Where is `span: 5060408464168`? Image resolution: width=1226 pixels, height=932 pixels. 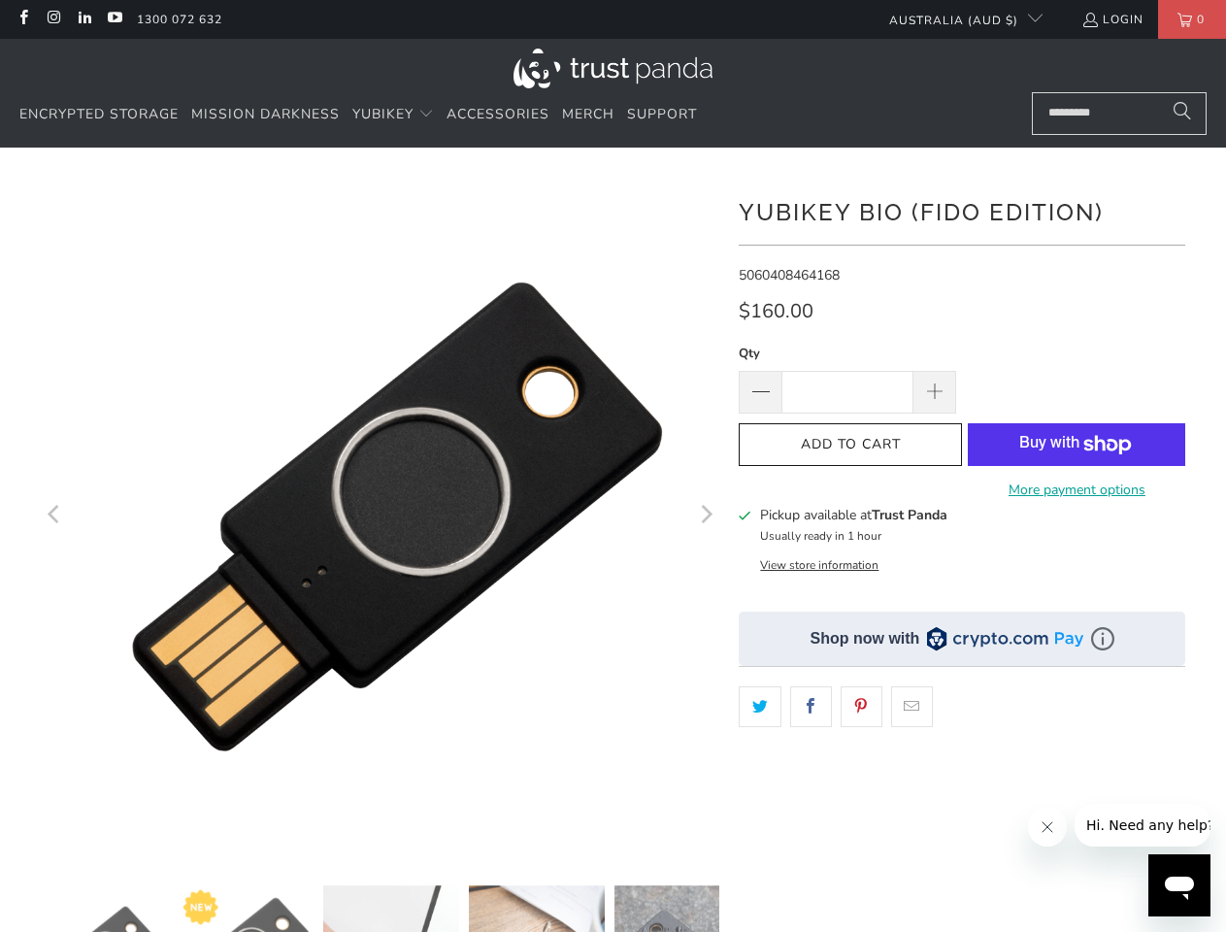
span: 5060408464168 is located at coordinates (789, 275).